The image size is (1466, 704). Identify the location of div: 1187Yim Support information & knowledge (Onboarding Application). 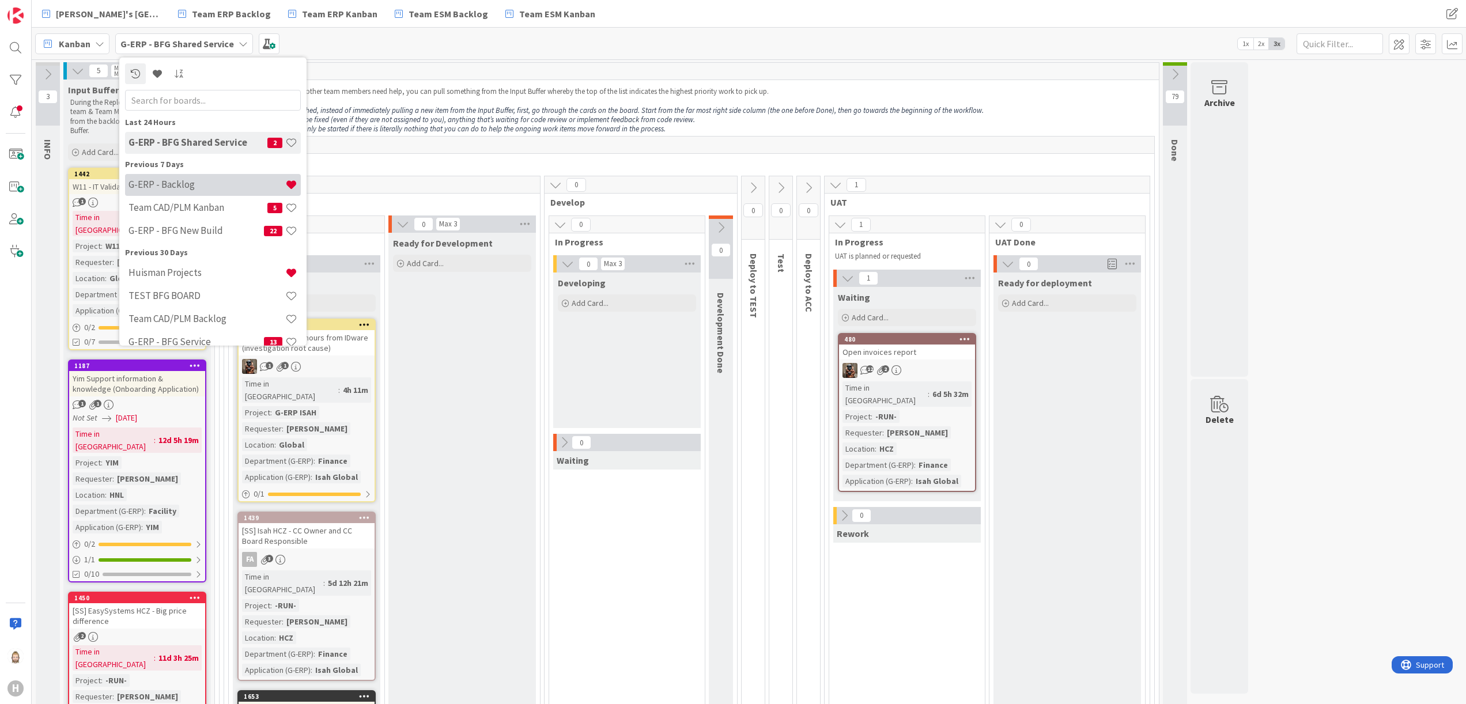
(137, 379).